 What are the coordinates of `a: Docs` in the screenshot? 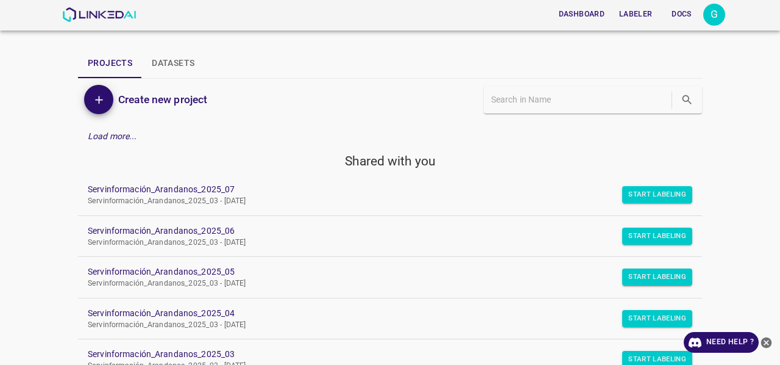 It's located at (682, 14).